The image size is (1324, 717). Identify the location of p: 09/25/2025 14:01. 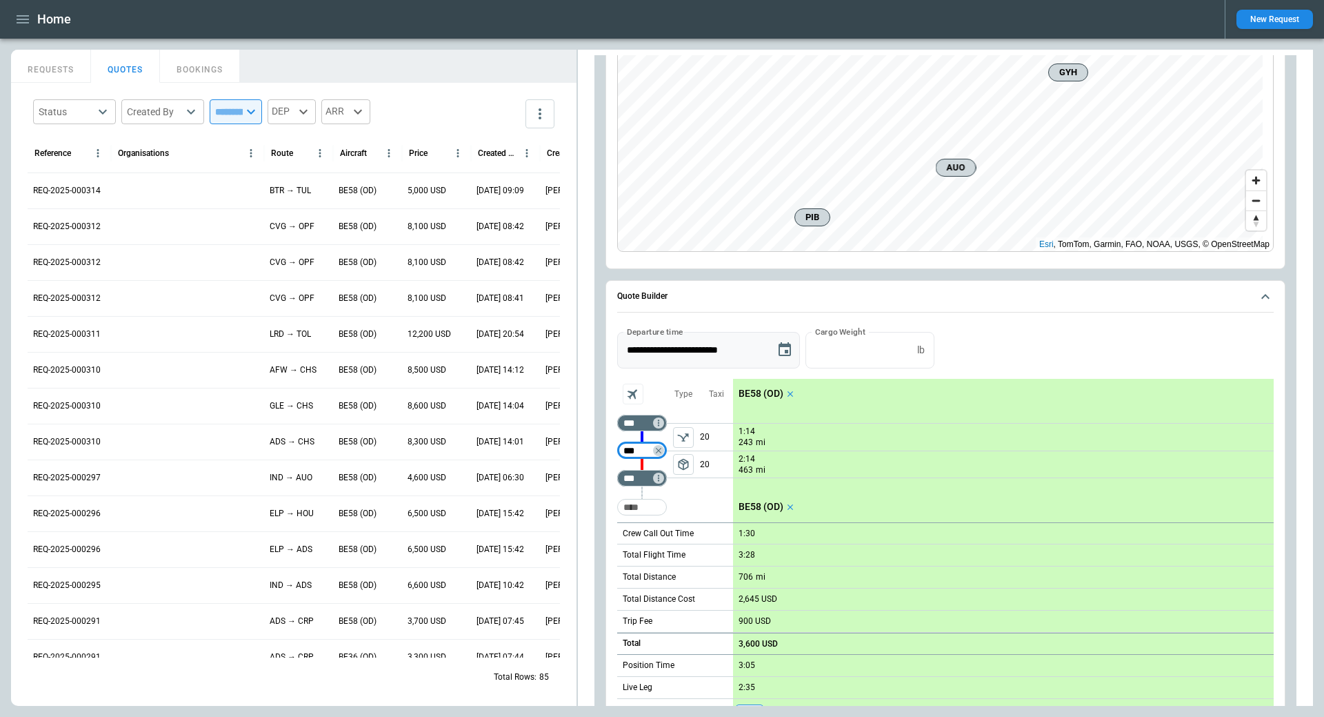
(500, 441).